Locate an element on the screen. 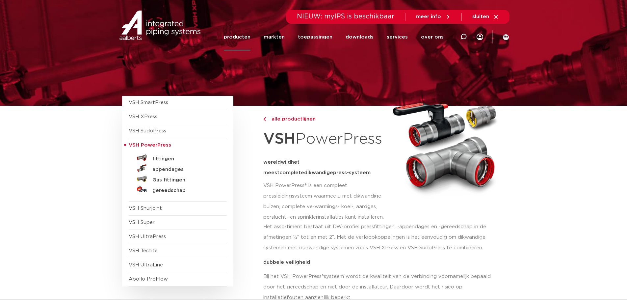 The width and height of the screenshot is (627, 300). span: dikwandige is located at coordinates (318, 172).